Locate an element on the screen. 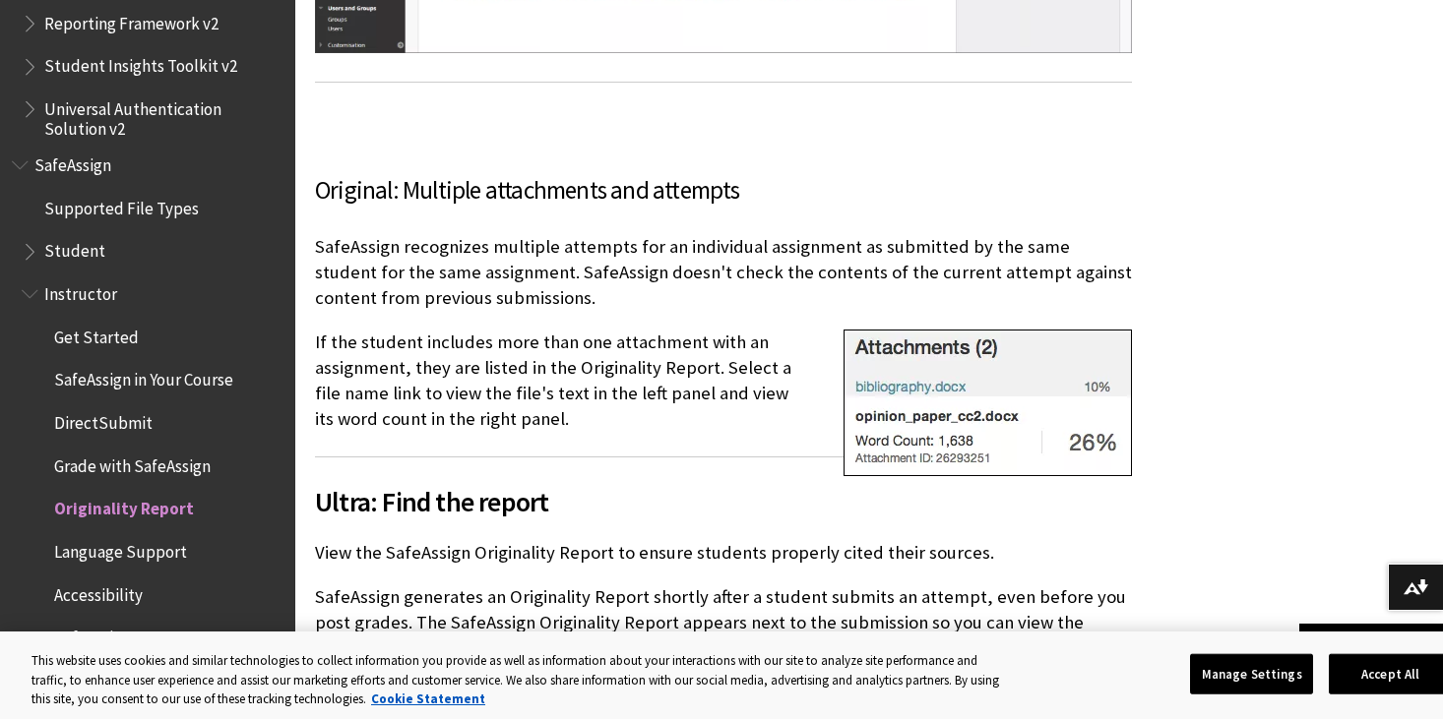  span: SafeAssign FAQs is located at coordinates (111, 635).